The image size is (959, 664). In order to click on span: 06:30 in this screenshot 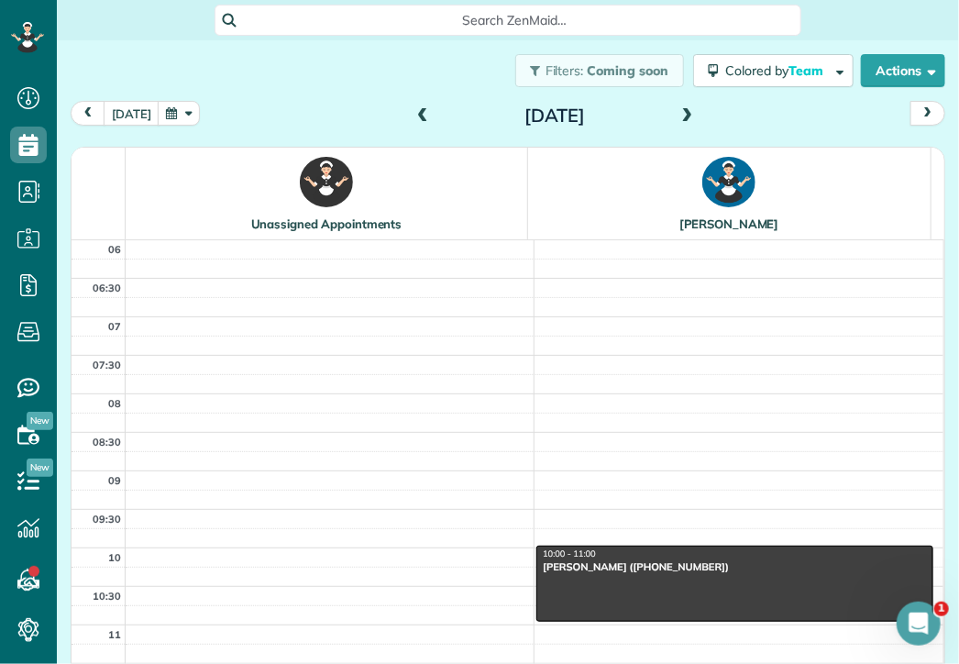, I will do `click(106, 288)`.